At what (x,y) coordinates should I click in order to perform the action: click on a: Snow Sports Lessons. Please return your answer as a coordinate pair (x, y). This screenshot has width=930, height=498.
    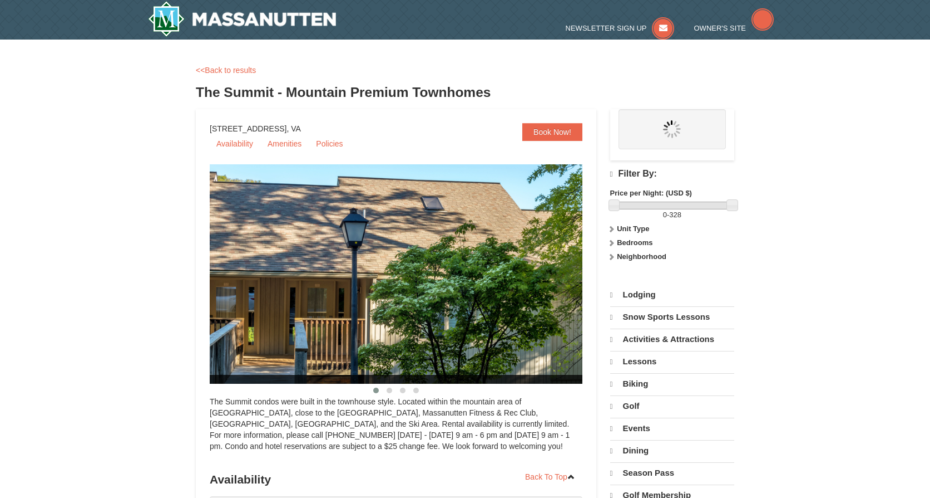
    Looking at the image, I should click on (672, 317).